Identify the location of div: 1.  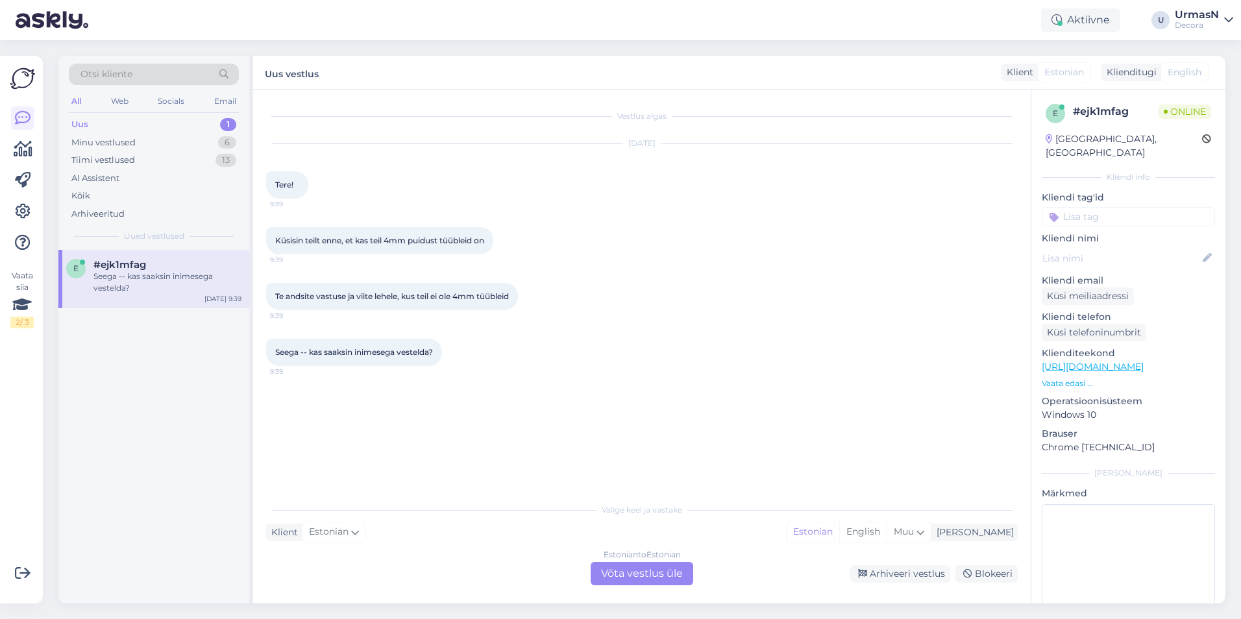
(228, 125).